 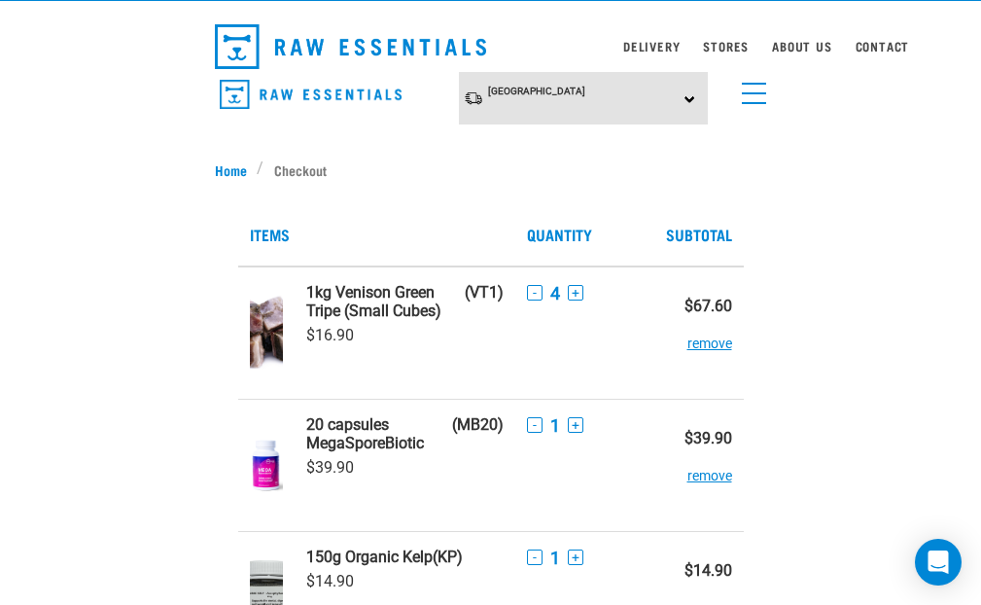 What do you see at coordinates (696, 465) in the screenshot?
I see `td: $39.90` at bounding box center [696, 465].